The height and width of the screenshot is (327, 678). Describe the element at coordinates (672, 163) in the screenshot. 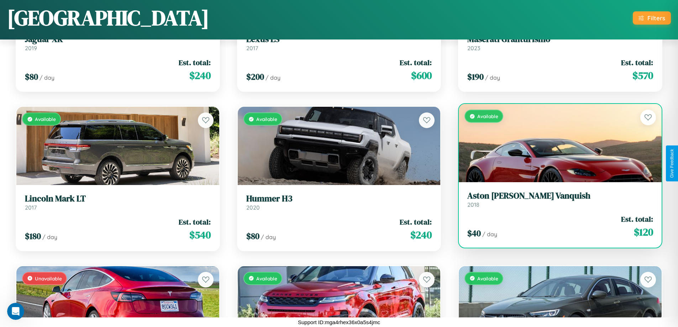

I see `div: Give Feedback` at that location.